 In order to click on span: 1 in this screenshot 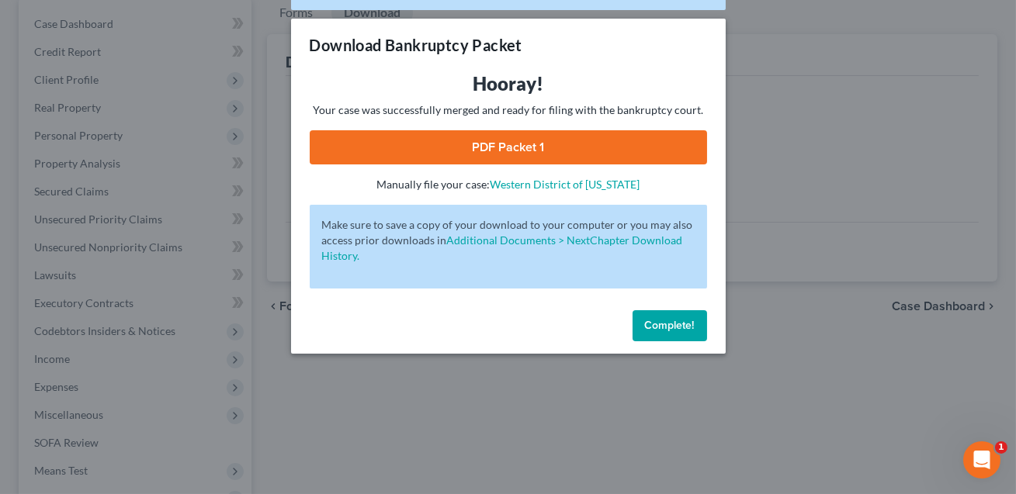, I will do `click(1001, 448)`.